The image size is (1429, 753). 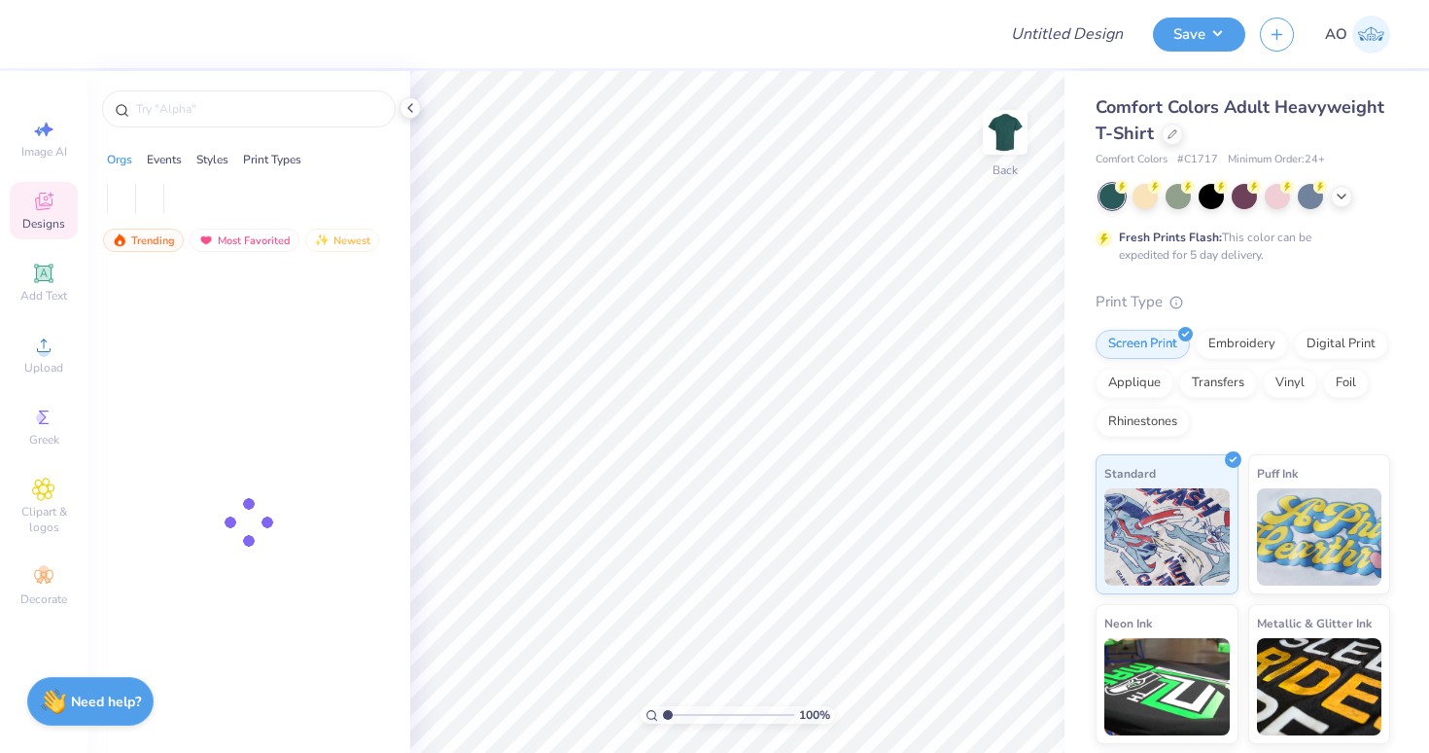 I want to click on div: Foil, so click(x=1346, y=383).